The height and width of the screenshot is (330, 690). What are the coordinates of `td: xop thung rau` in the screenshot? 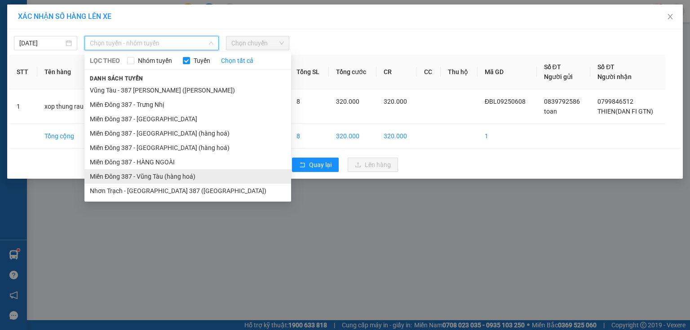 It's located at (66, 106).